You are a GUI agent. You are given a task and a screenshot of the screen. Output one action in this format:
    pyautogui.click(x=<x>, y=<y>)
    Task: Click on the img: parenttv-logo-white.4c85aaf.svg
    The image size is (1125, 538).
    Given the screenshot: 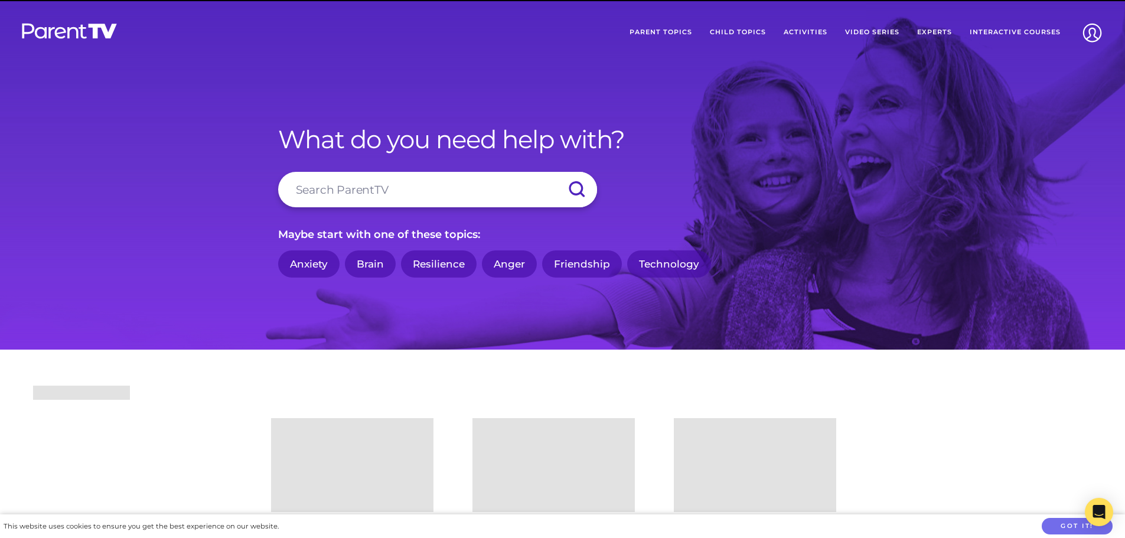 What is the action you would take?
    pyautogui.click(x=69, y=31)
    